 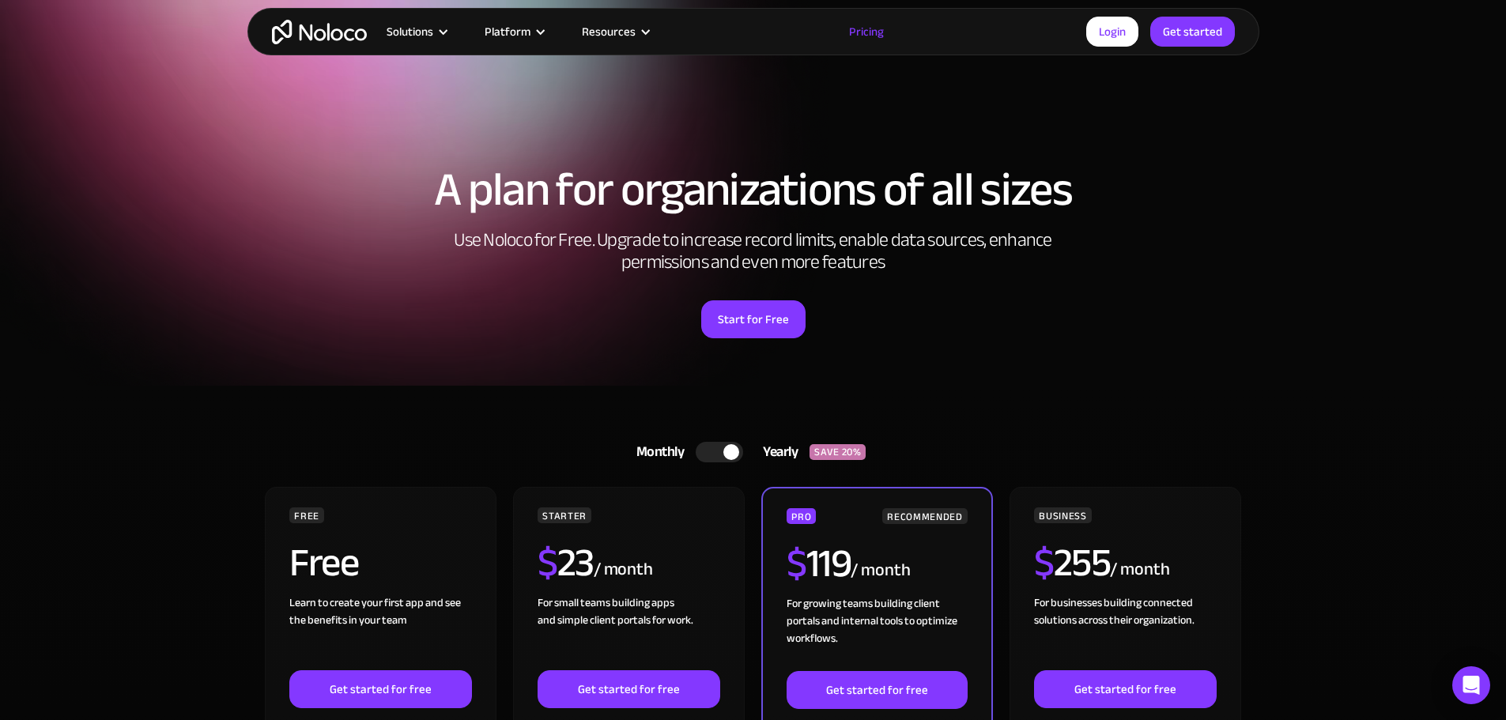 What do you see at coordinates (1125, 633) in the screenshot?
I see `div: For businesses building connected solutions across their organization. ‍` at bounding box center [1125, 633].